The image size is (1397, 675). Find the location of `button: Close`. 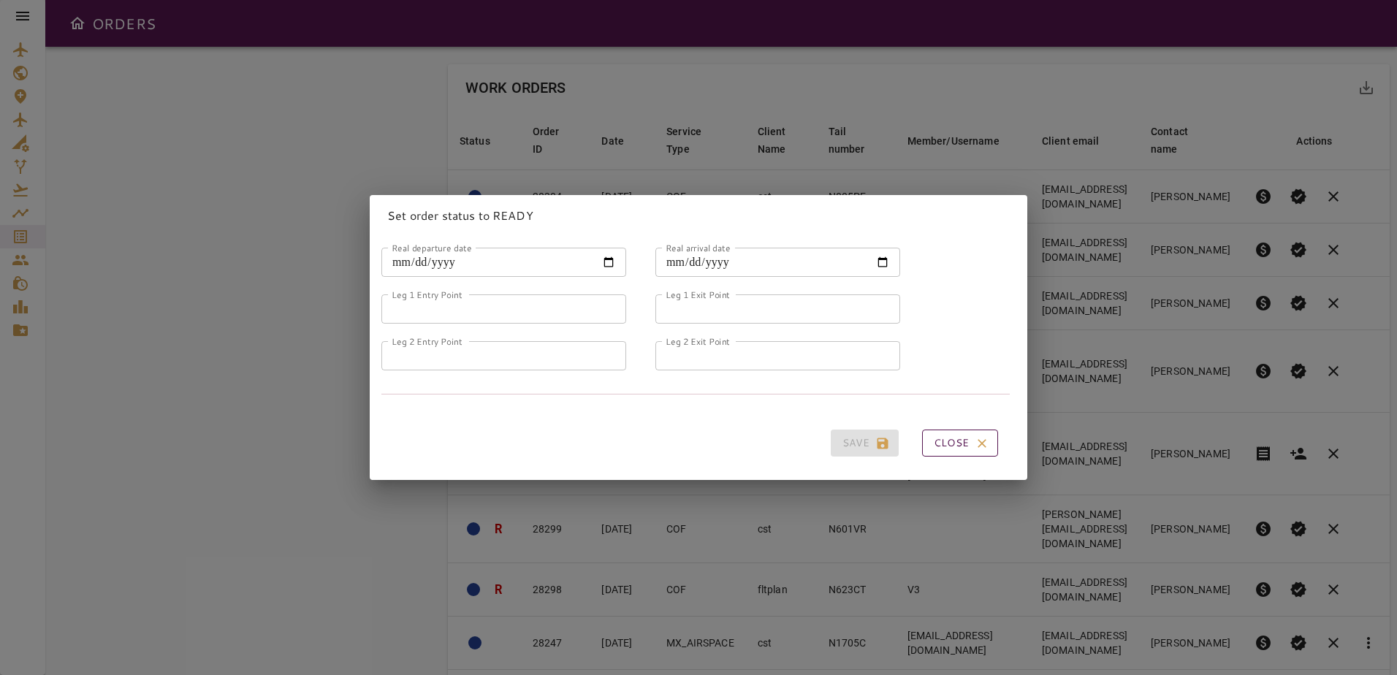

button: Close is located at coordinates (960, 443).